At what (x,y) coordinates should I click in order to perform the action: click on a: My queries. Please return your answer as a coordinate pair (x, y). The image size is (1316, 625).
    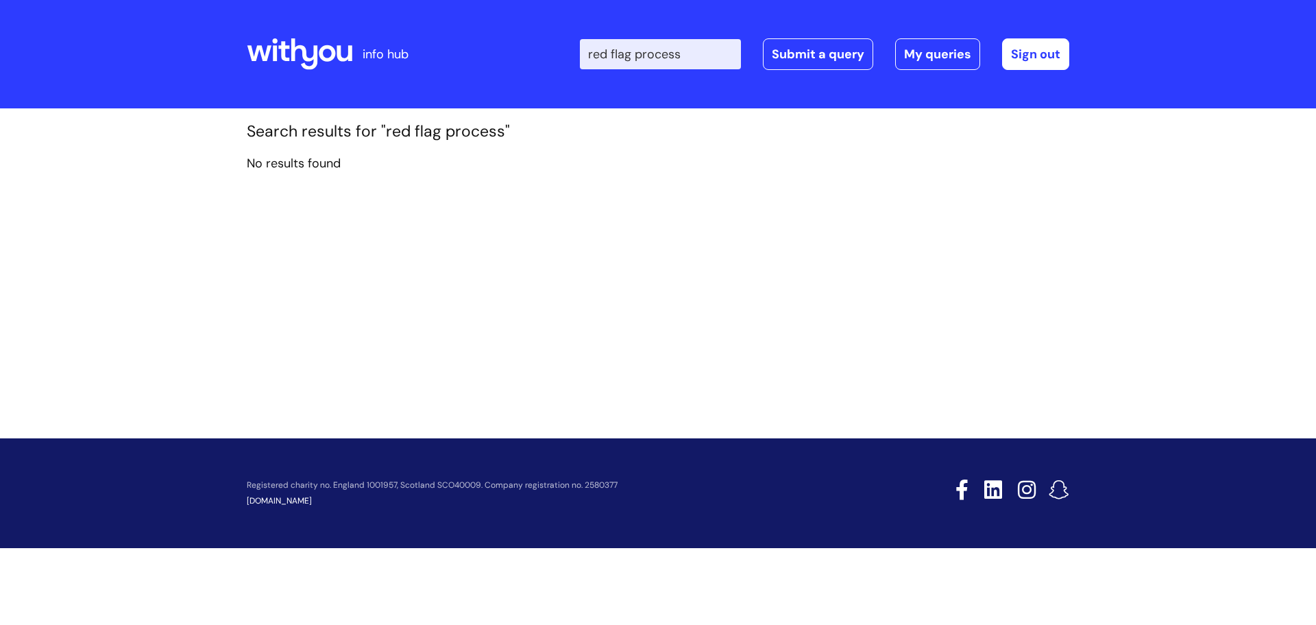
    Looking at the image, I should click on (938, 54).